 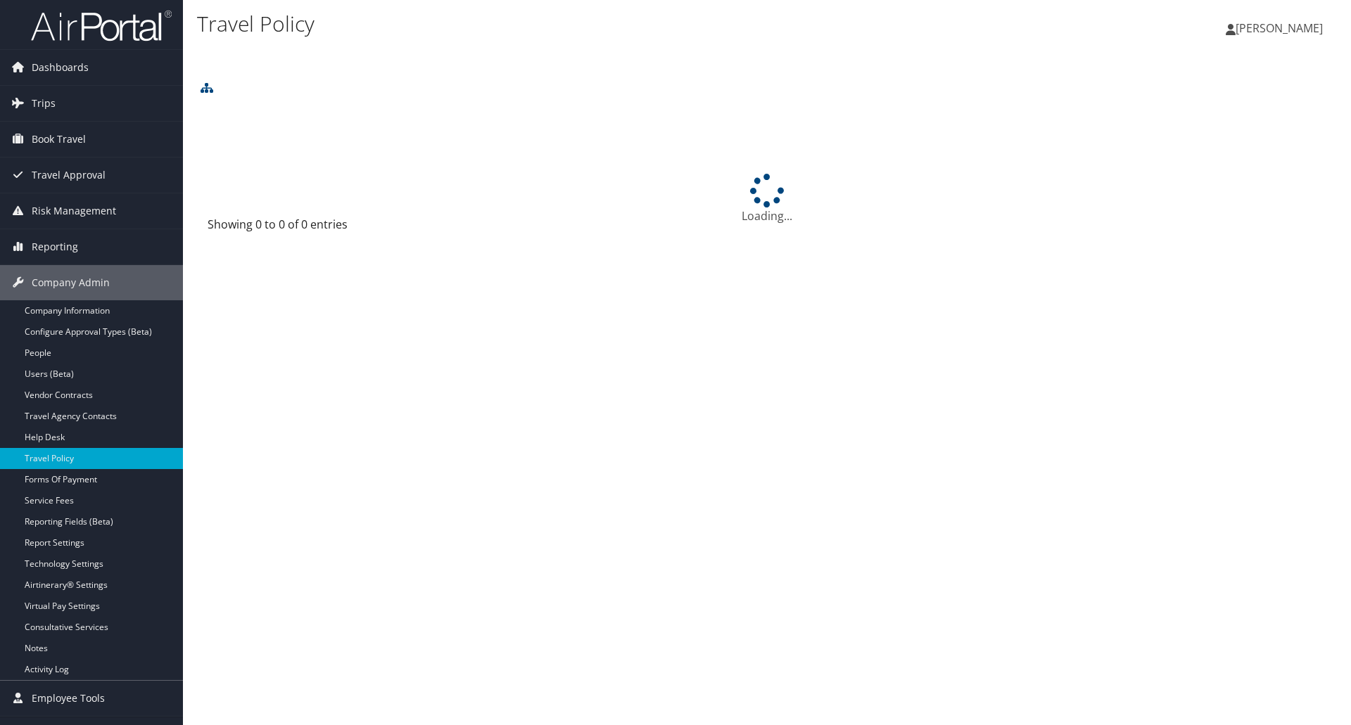 What do you see at coordinates (55, 247) in the screenshot?
I see `span: Reporting` at bounding box center [55, 247].